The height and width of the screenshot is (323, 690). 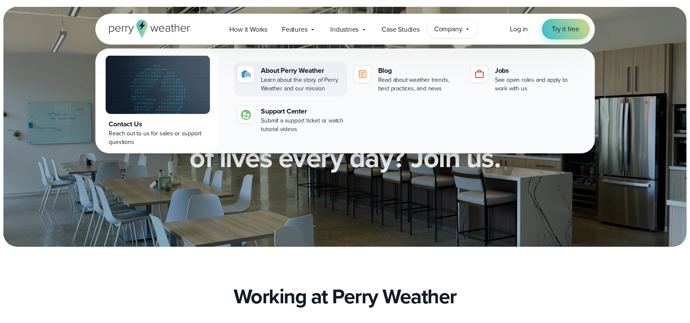 I want to click on span: Features, so click(x=294, y=30).